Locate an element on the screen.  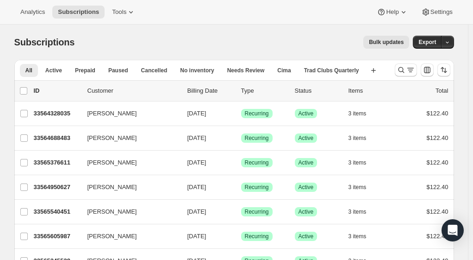
button: Subscriptions is located at coordinates (78, 12).